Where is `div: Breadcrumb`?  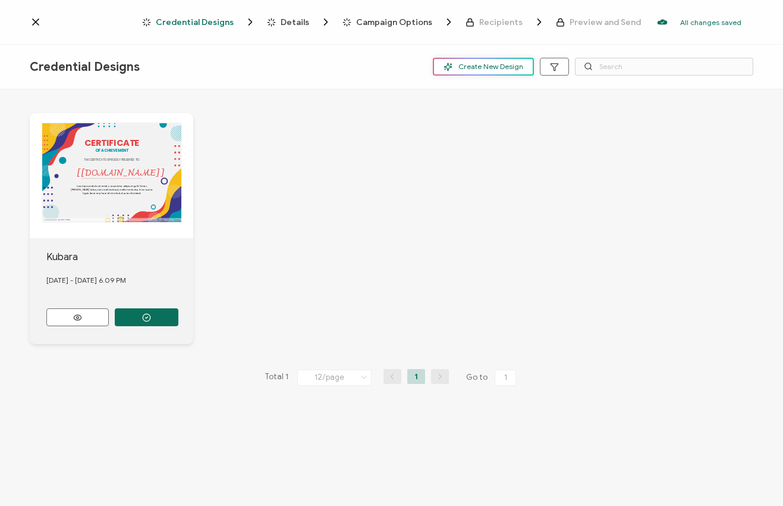 div: Breadcrumb is located at coordinates (391, 22).